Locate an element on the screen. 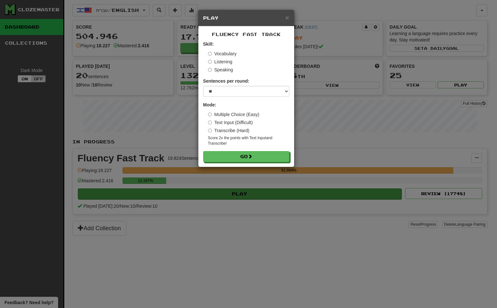 Image resolution: width=497 pixels, height=308 pixels. input: Multiple Choice (Easy) is located at coordinates (210, 114).